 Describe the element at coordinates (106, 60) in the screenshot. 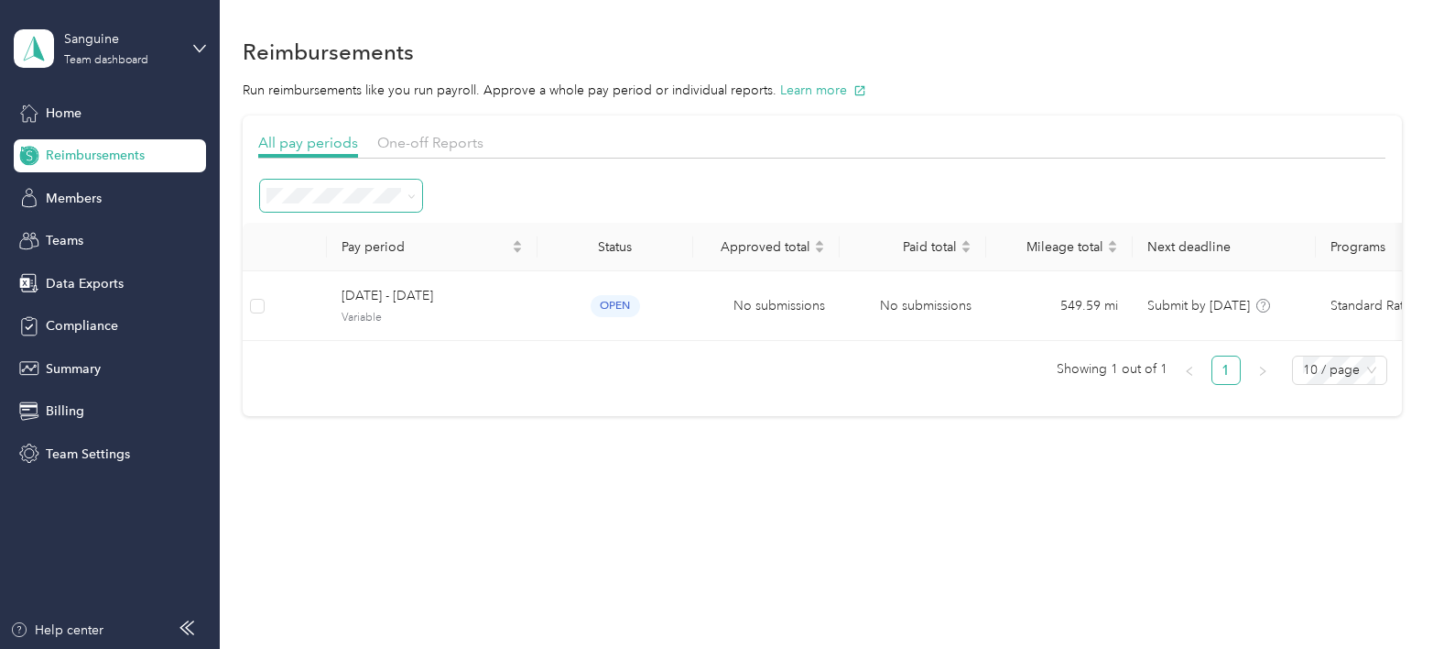

I see `div: Team dashboard` at that location.